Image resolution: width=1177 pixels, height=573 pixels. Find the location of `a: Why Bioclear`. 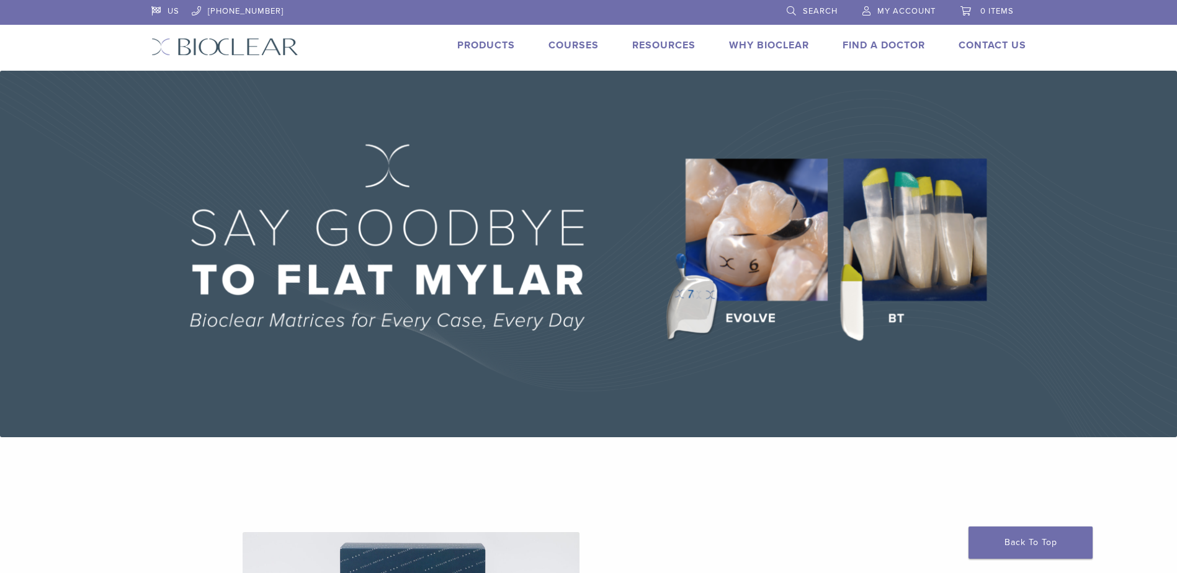

a: Why Bioclear is located at coordinates (769, 45).